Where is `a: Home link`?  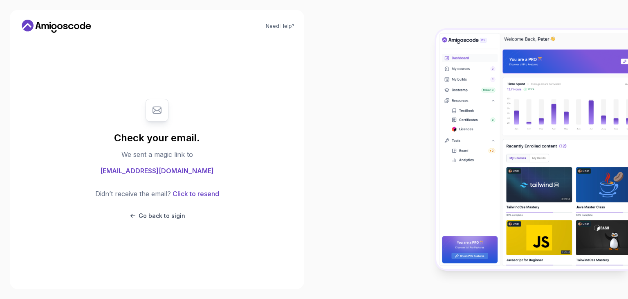 a: Home link is located at coordinates (56, 26).